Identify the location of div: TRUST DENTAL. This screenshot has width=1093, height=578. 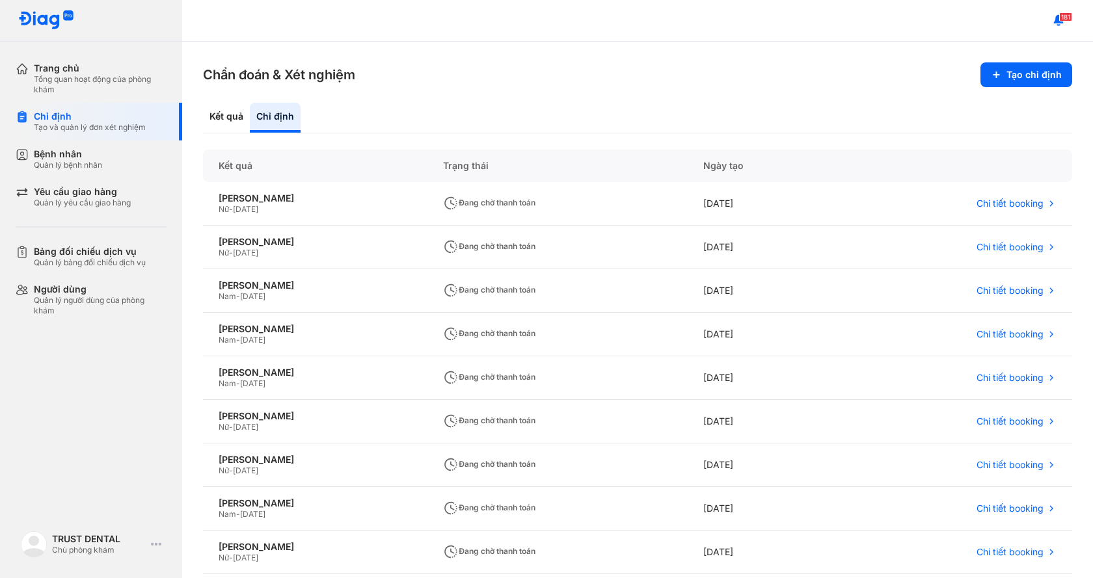
(99, 539).